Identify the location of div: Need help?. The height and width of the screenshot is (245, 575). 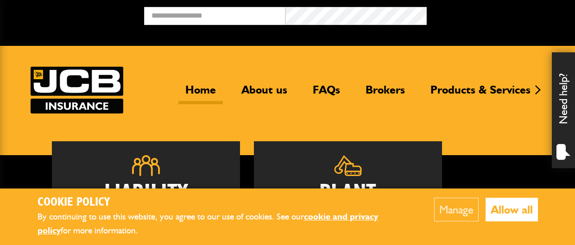
(564, 110).